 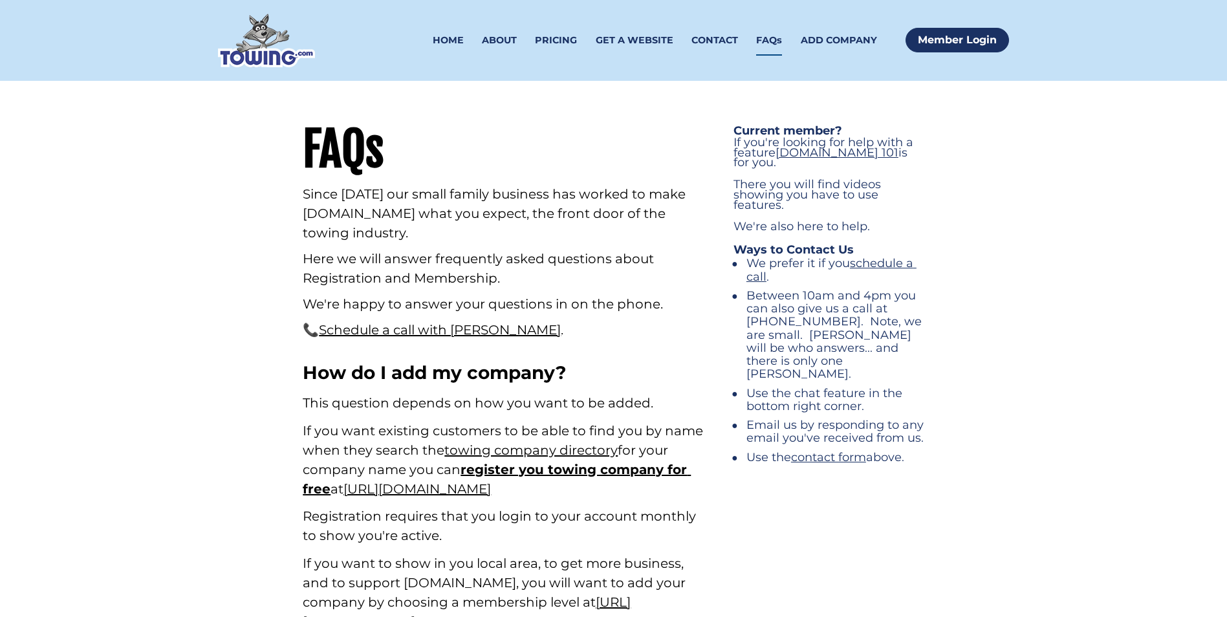 What do you see at coordinates (831, 270) in the screenshot?
I see `a: schedule a call` at bounding box center [831, 270].